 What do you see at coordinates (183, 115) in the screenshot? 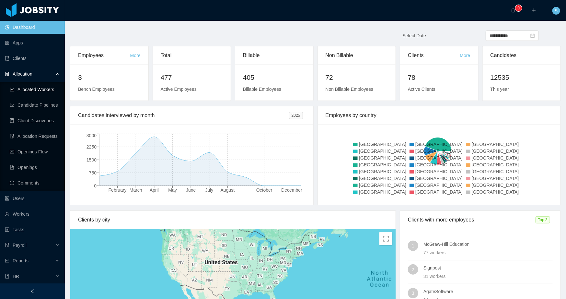
I see `div: Candidates interviewed by month` at bounding box center [183, 115].